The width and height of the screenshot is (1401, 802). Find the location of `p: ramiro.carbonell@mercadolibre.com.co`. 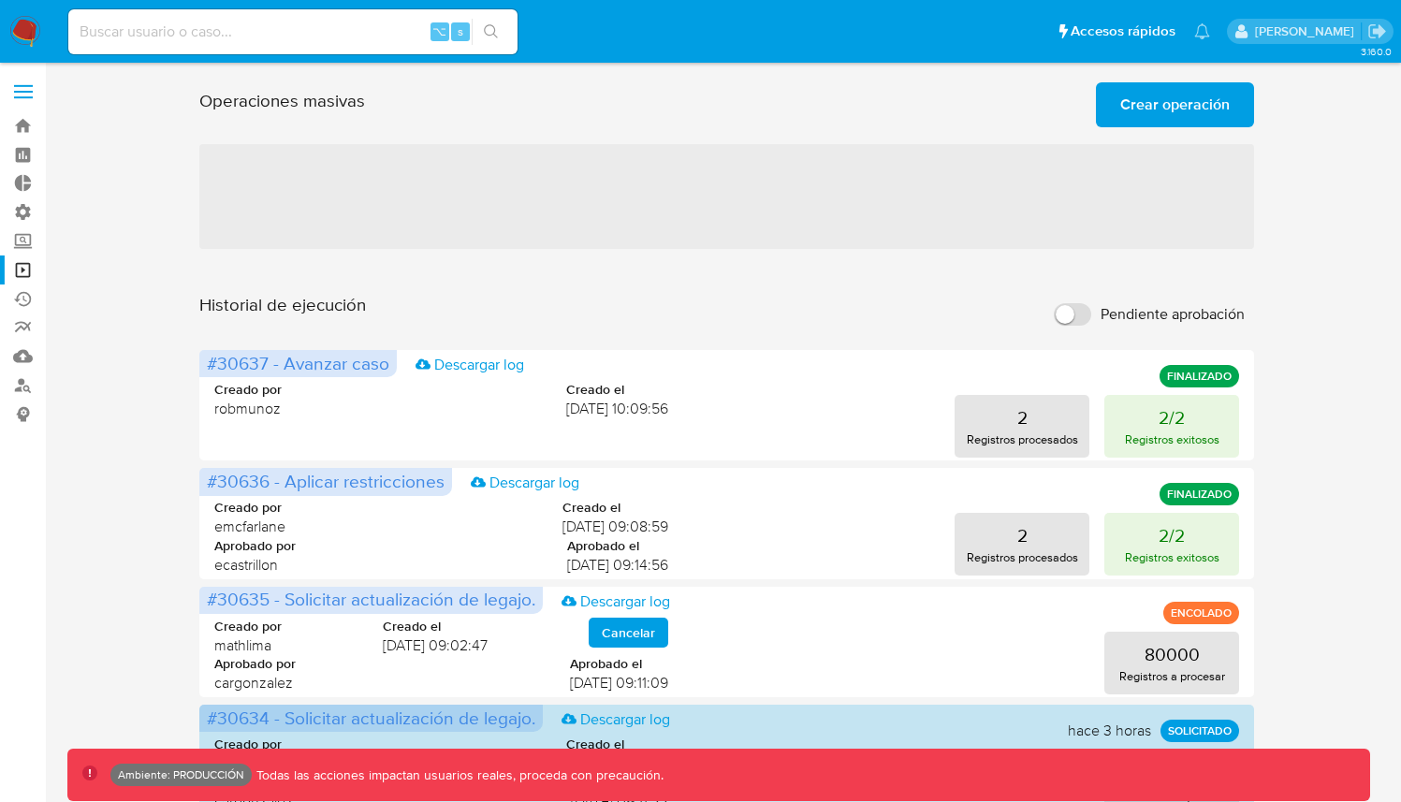

p: ramiro.carbonell@mercadolibre.com.co is located at coordinates (1307, 31).